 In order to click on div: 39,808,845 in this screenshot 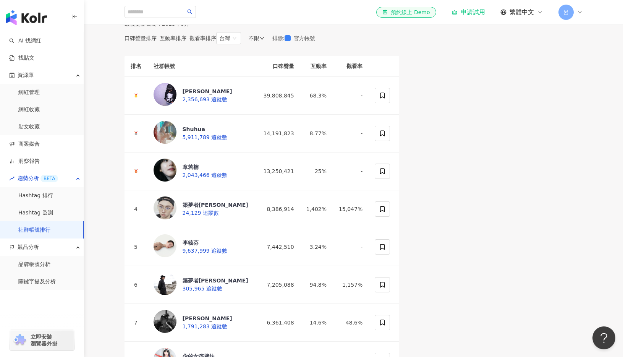, I will do `click(277, 96)`.